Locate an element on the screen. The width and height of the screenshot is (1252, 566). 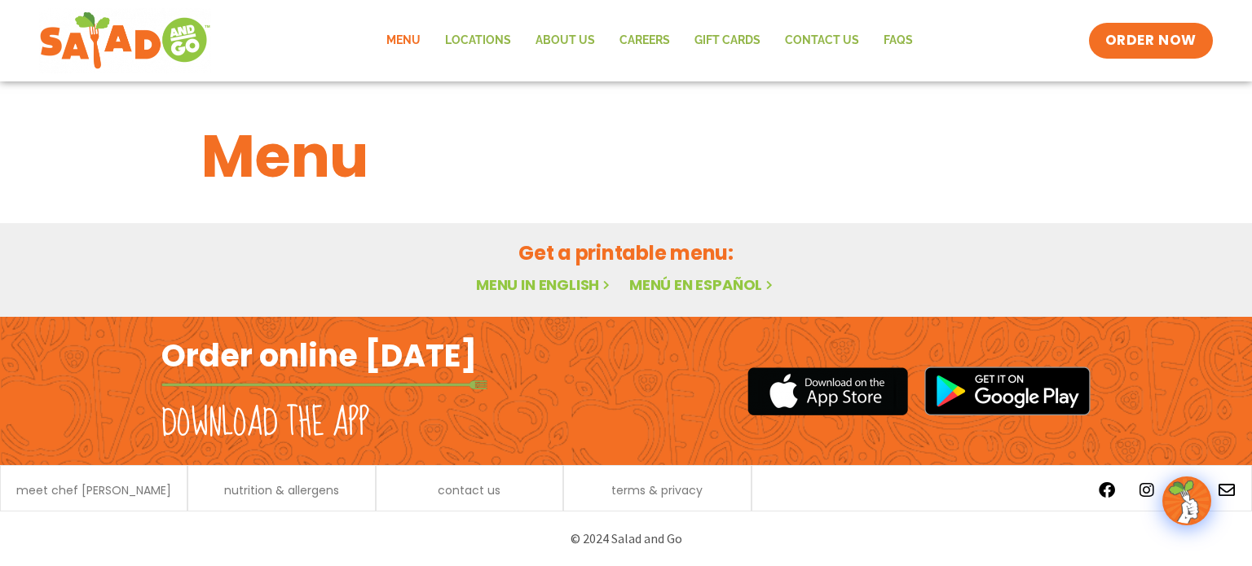
span: ORDER NOW is located at coordinates (1151, 41).